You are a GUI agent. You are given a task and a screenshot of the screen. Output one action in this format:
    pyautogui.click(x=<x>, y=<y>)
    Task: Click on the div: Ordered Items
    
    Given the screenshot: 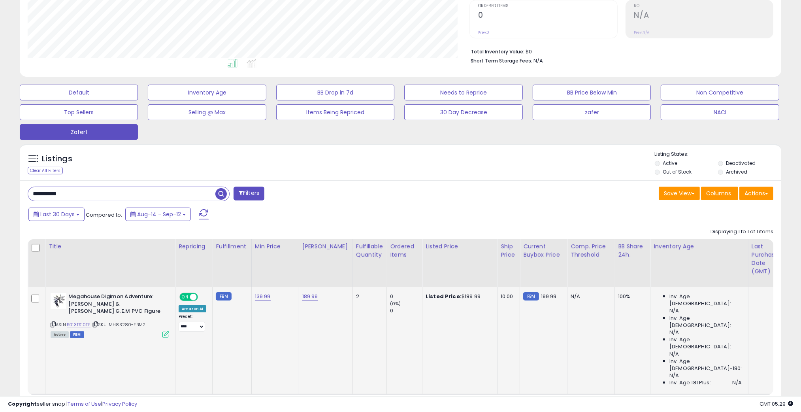 What is the action you would take?
    pyautogui.click(x=404, y=250)
    